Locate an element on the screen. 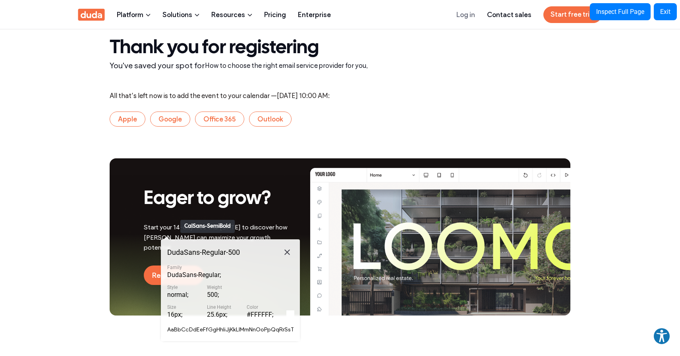 The height and width of the screenshot is (356, 680). div: Inspect Full Page is located at coordinates (620, 12).